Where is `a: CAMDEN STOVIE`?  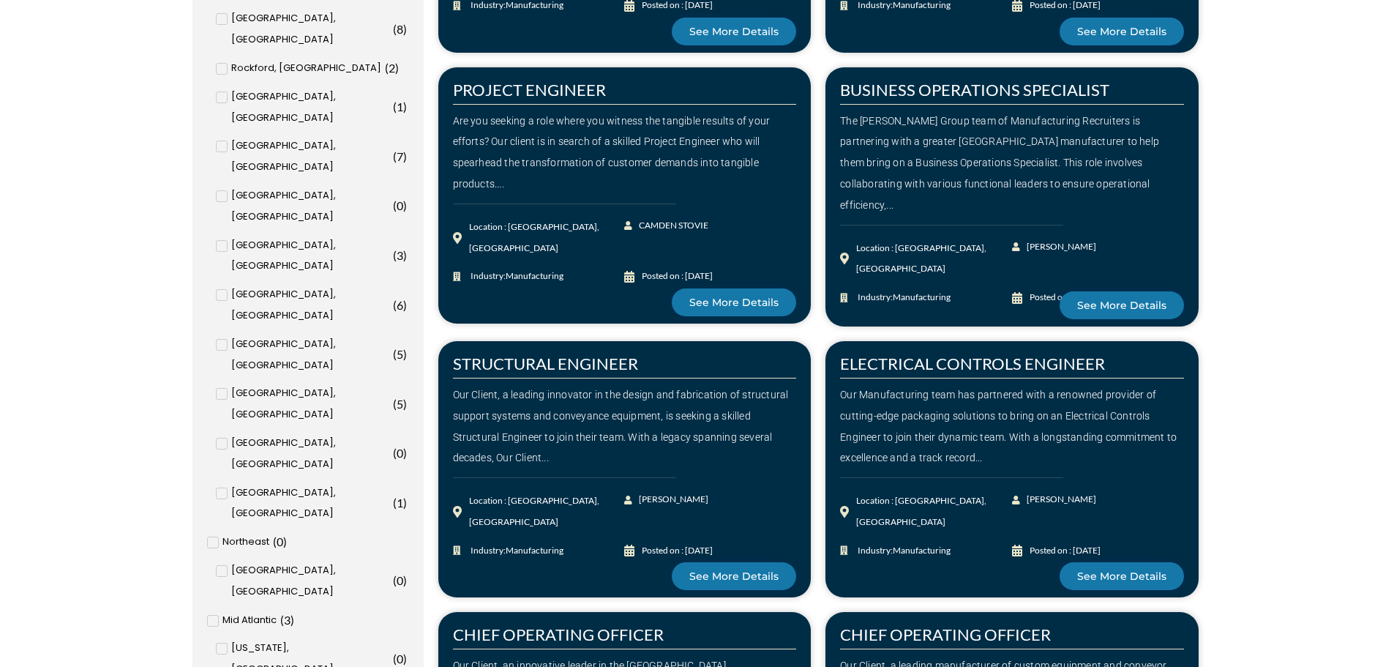
a: CAMDEN STOVIE is located at coordinates (667, 225).